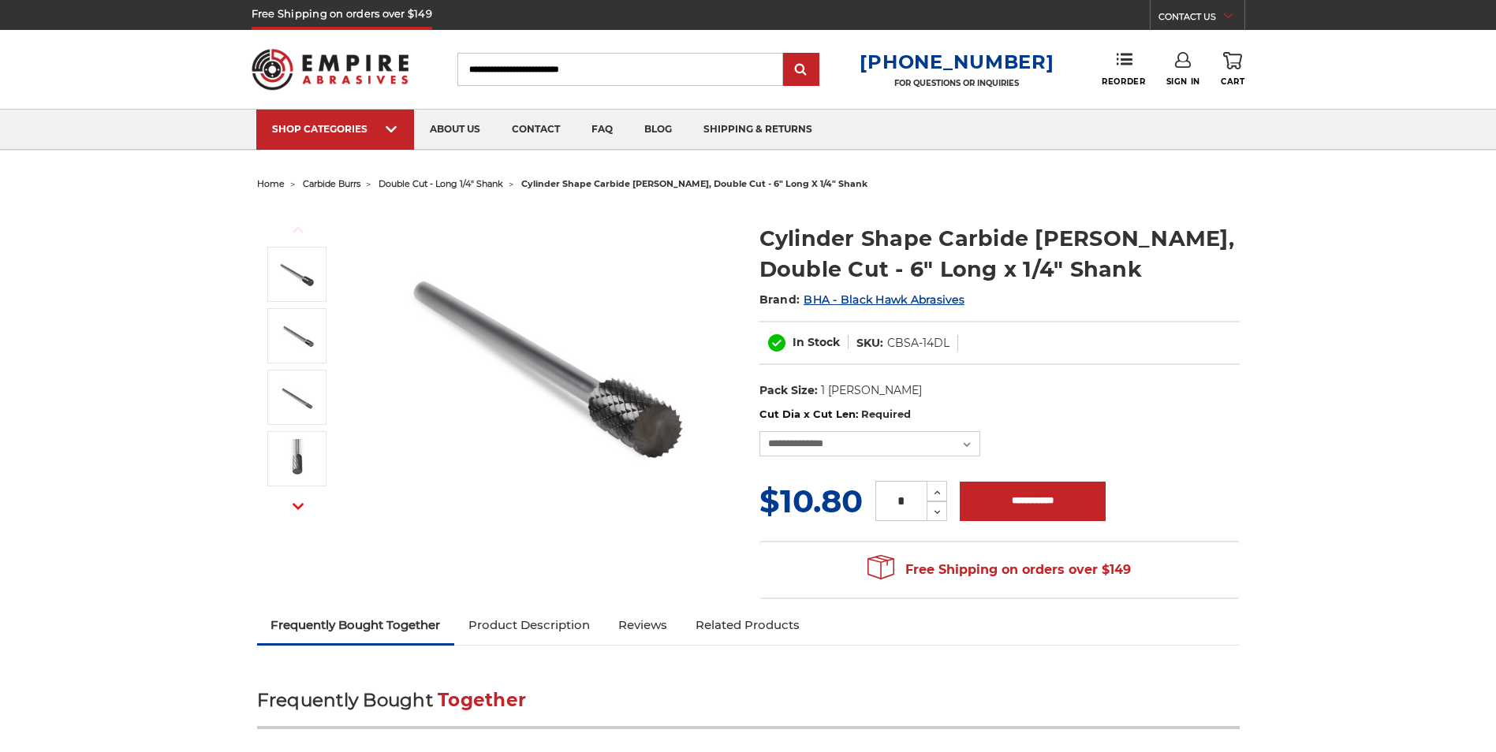  Describe the element at coordinates (330, 69) in the screenshot. I see `img: Empire Abrasives` at that location.